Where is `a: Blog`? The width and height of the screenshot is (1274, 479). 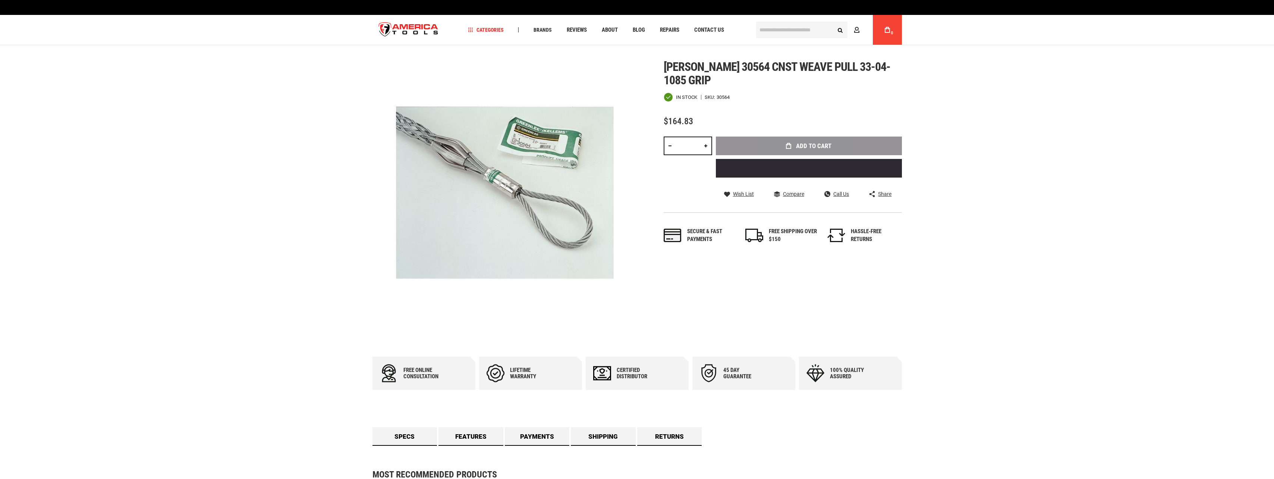 a: Blog is located at coordinates (639, 30).